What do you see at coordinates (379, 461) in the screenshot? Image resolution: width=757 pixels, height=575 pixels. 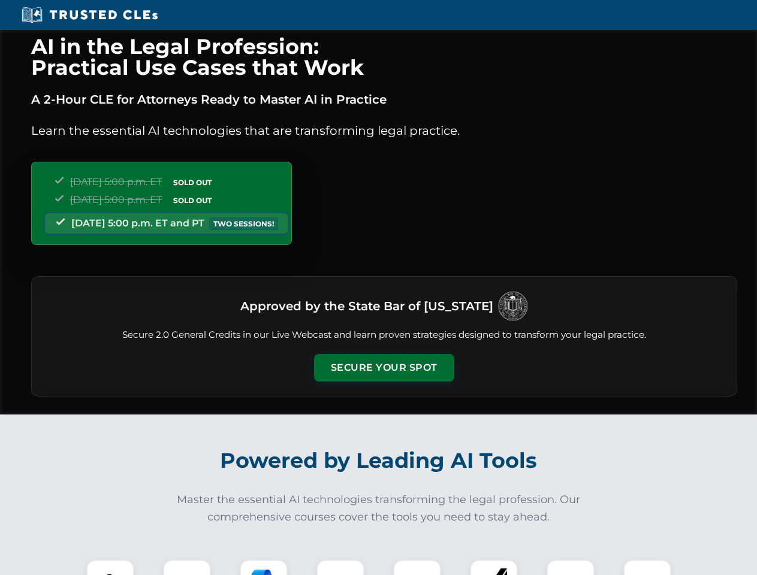 I see `h2: Powered by Leading AI Tools` at bounding box center [379, 461].